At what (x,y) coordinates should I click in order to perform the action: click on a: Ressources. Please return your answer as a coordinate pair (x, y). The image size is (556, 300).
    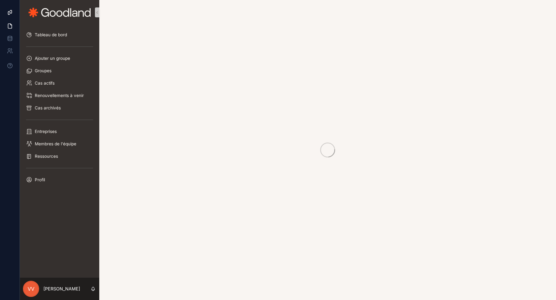
    Looking at the image, I should click on (60, 156).